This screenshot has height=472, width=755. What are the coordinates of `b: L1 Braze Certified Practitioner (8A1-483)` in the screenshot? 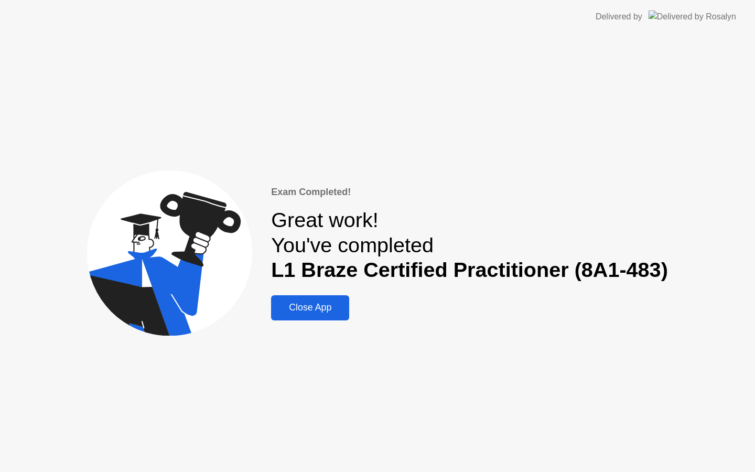 It's located at (469, 270).